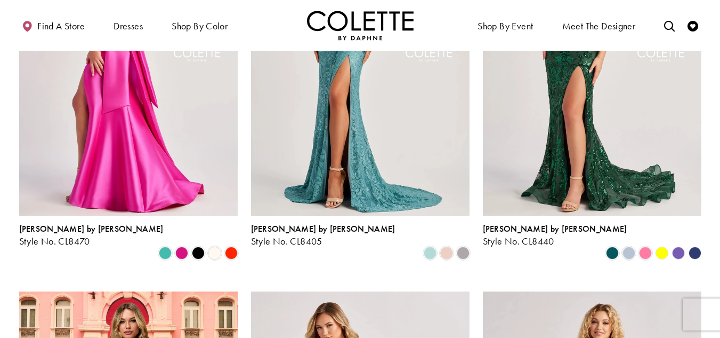 The height and width of the screenshot is (338, 720). Describe the element at coordinates (165, 253) in the screenshot. I see `i: Turquoise` at that location.